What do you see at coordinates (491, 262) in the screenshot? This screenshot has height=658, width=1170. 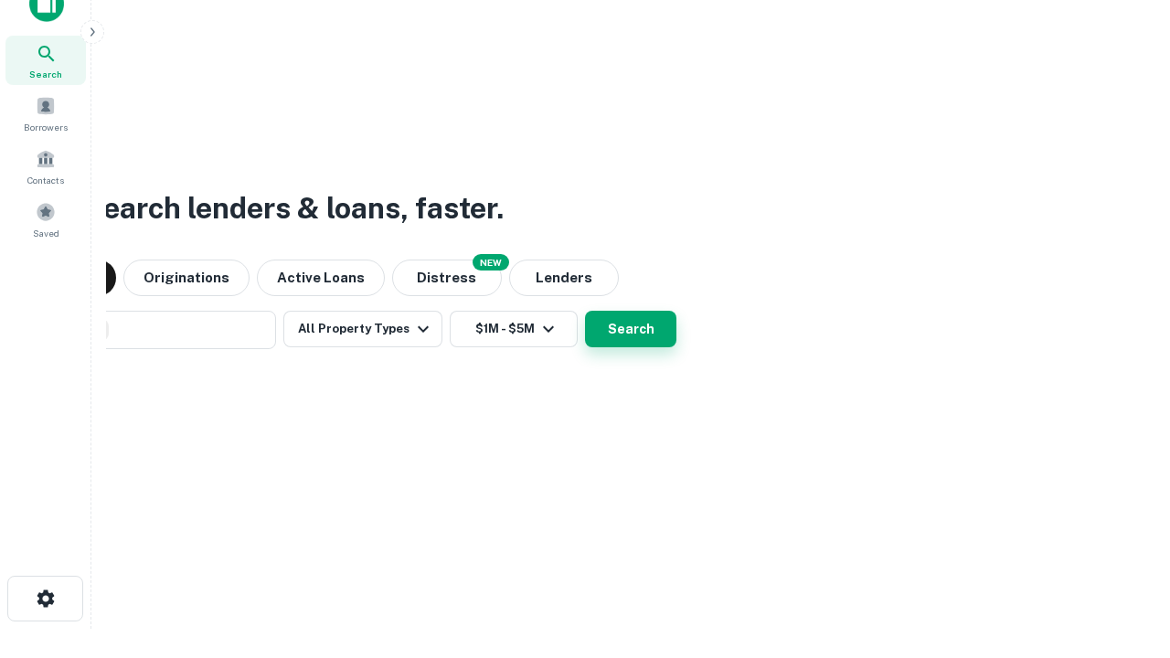 I see `div: NEW` at bounding box center [491, 262].